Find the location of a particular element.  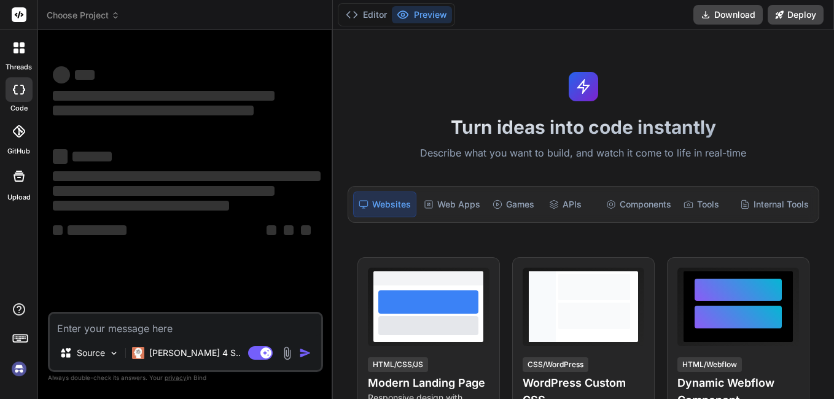

p: Describe what you want to build, and watch it come to life in real-time is located at coordinates (583, 153).